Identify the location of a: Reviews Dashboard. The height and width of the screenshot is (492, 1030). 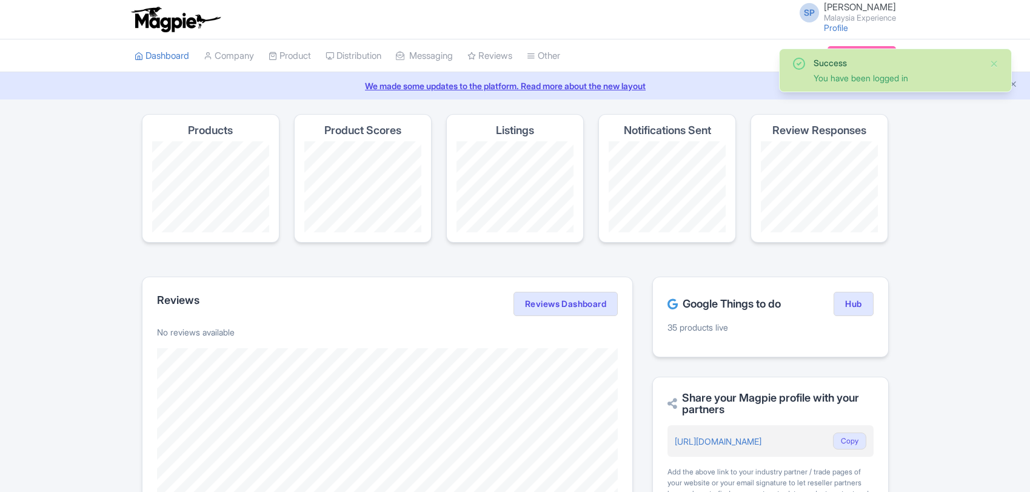
(566, 304).